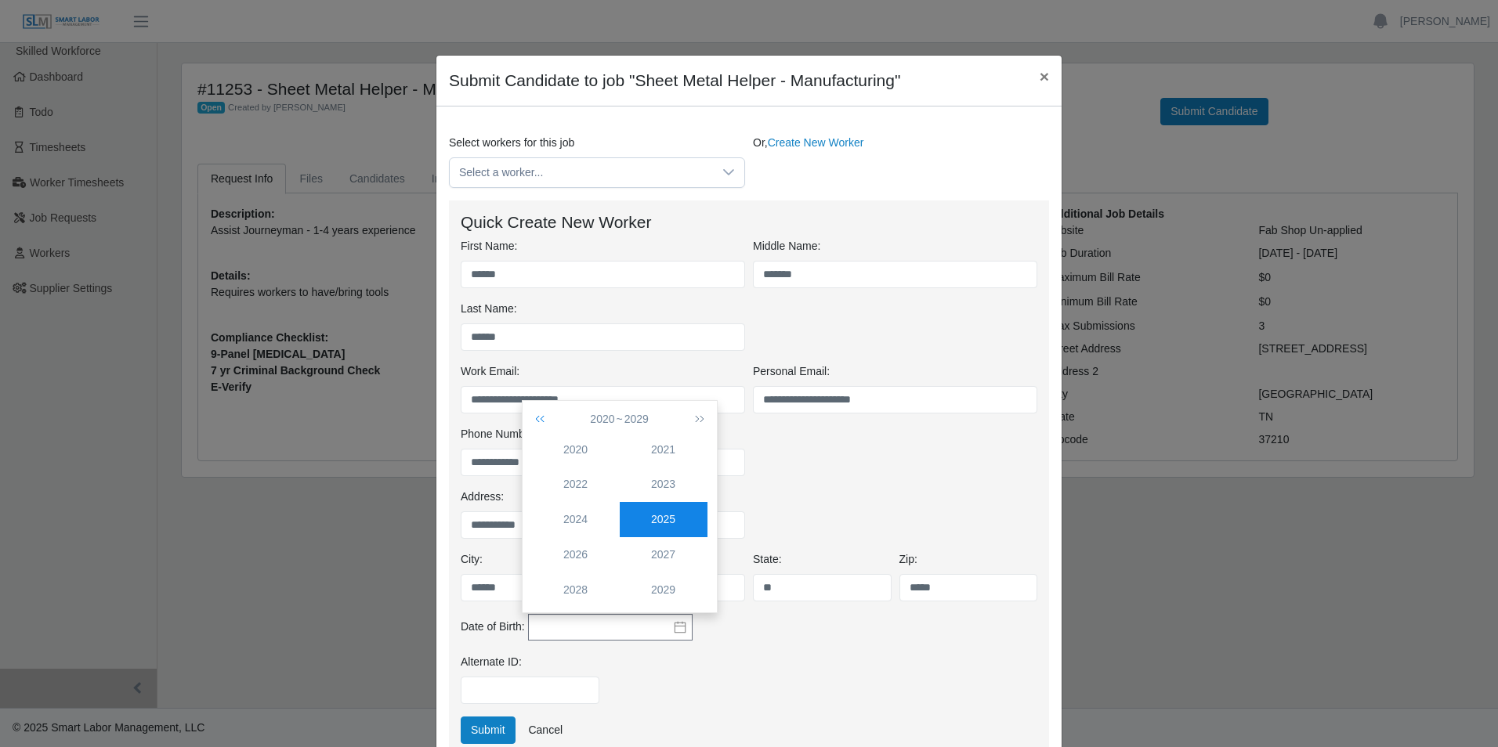  I want to click on div: 2021, so click(664, 450).